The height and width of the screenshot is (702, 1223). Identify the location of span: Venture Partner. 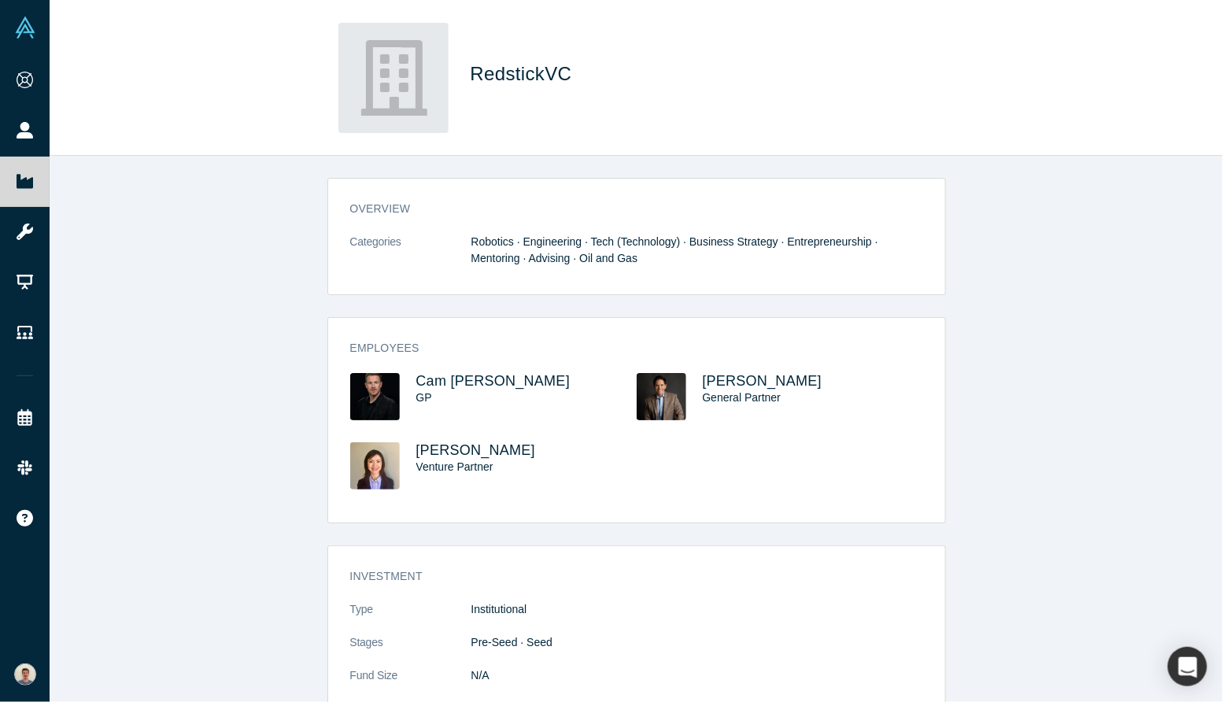
(455, 467).